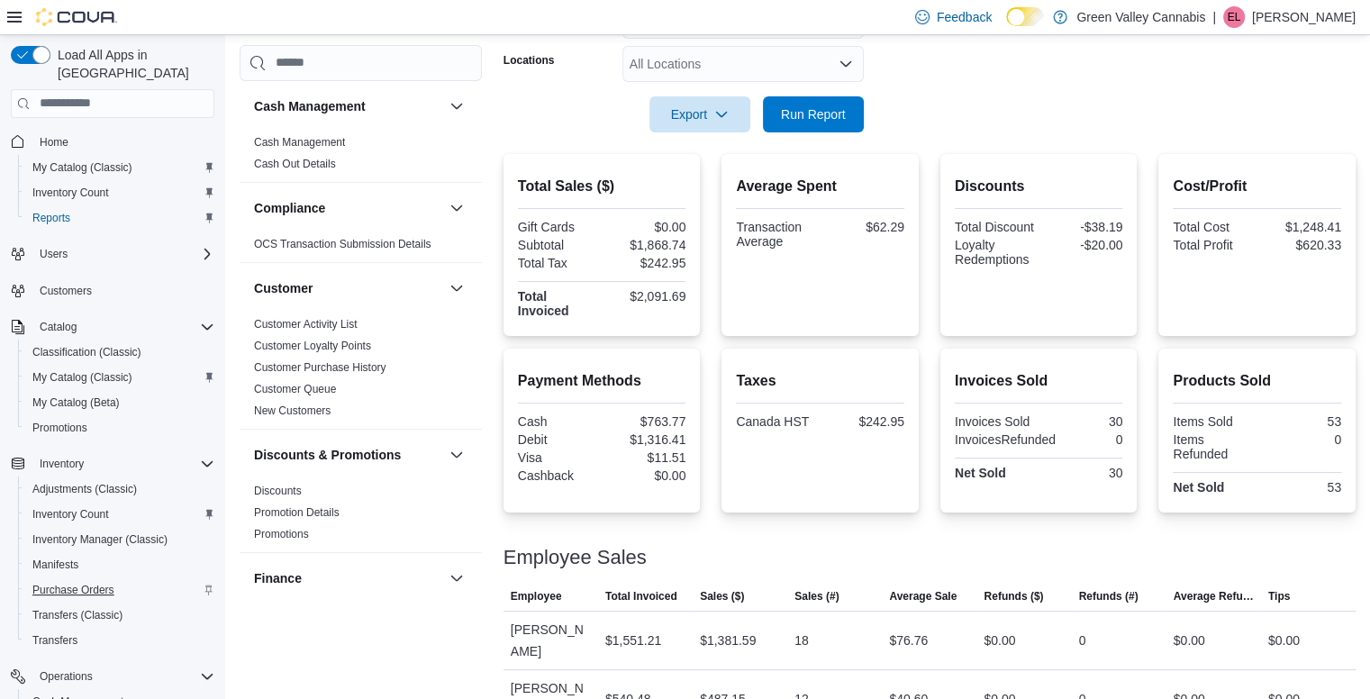  I want to click on button: Adjustments (Classic), so click(120, 489).